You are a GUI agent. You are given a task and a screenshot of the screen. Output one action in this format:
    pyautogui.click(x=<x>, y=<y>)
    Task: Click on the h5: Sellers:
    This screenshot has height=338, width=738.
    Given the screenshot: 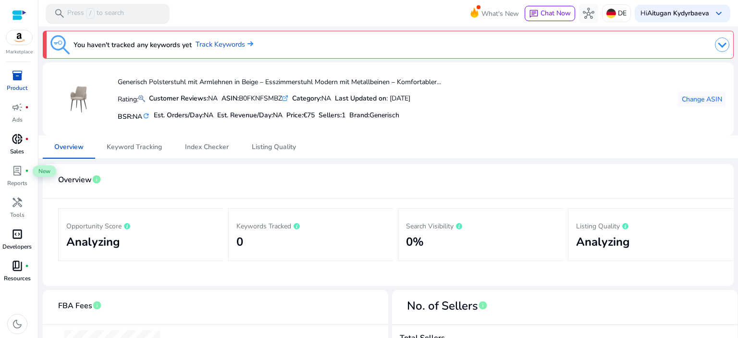 What is the action you would take?
    pyautogui.click(x=332, y=115)
    